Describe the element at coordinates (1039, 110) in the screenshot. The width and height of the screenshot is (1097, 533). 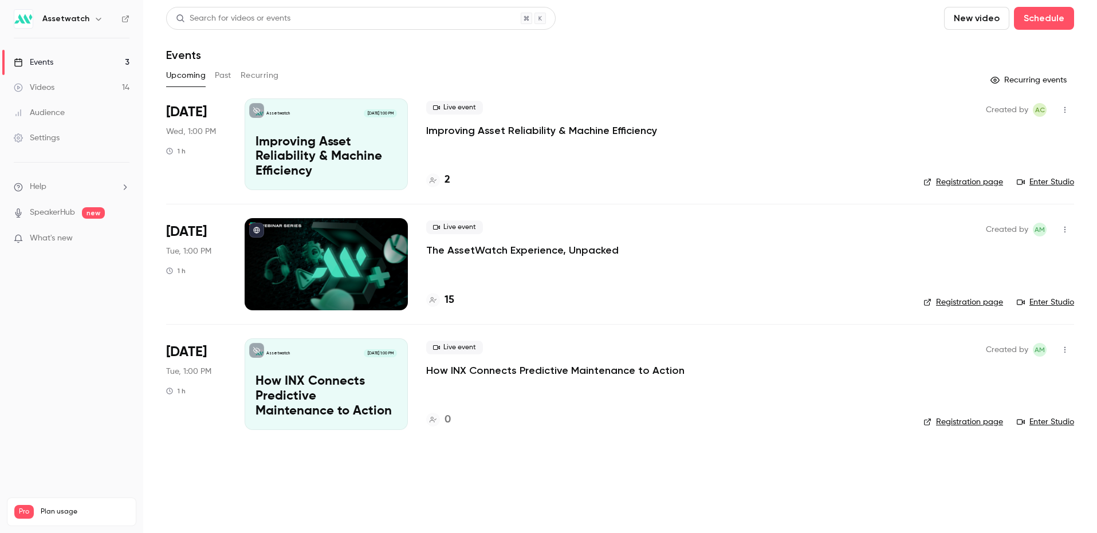
I see `span: Adam Creamer` at that location.